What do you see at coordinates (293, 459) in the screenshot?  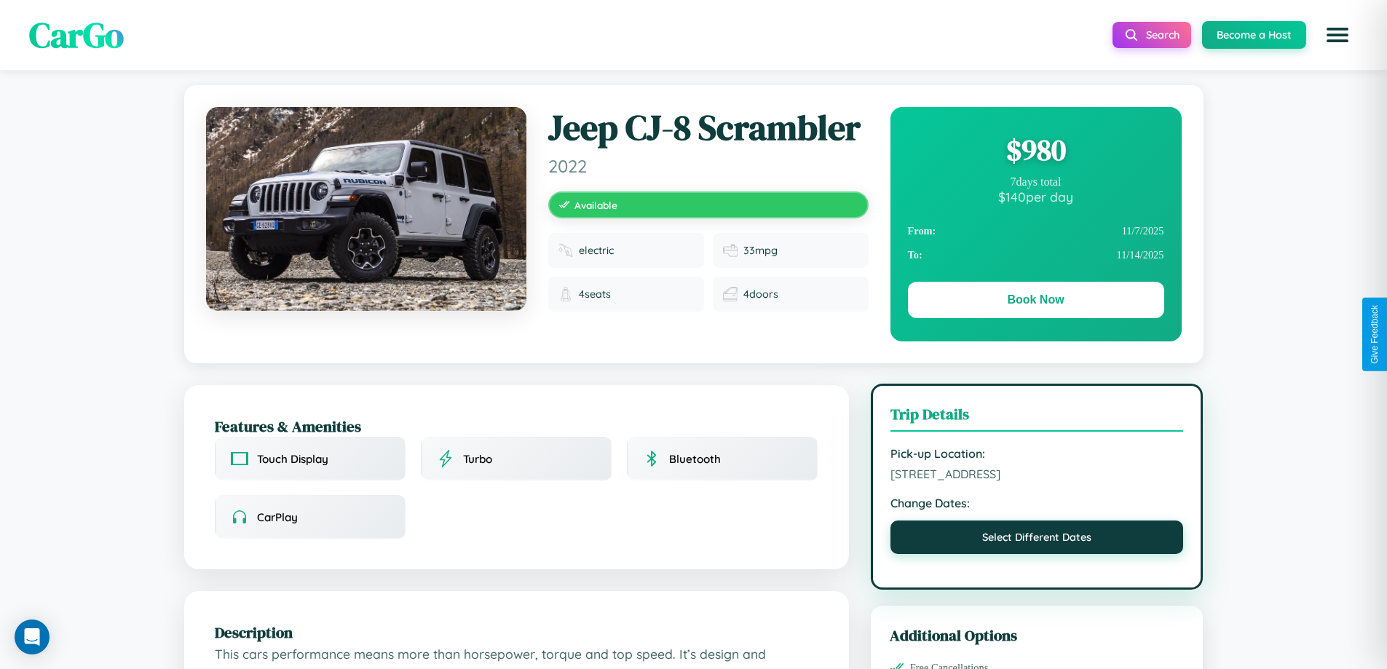 I see `span: Touch Display` at bounding box center [293, 459].